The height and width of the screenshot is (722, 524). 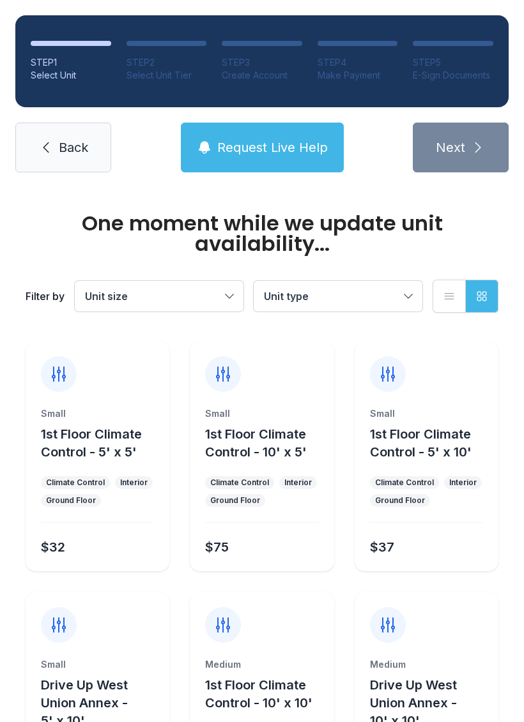 What do you see at coordinates (159, 296) in the screenshot?
I see `button: Unit size` at bounding box center [159, 296].